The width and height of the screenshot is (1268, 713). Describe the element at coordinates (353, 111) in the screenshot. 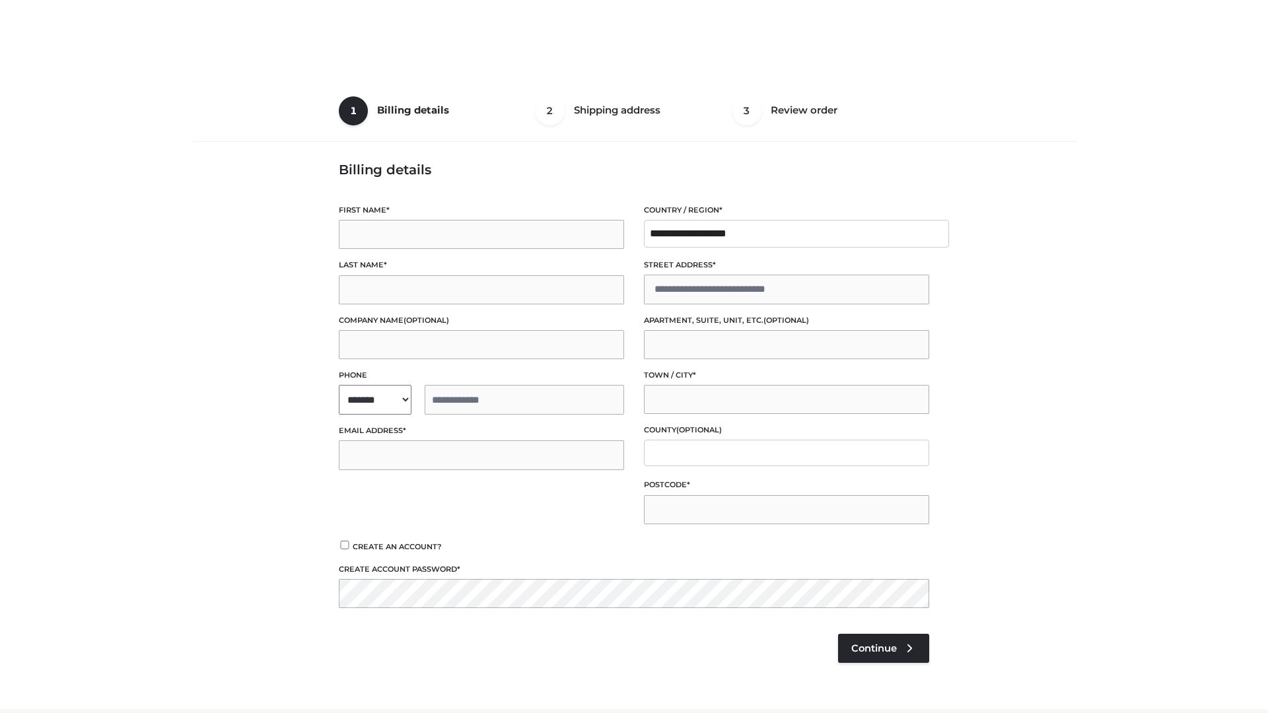

I see `span: 1` at that location.